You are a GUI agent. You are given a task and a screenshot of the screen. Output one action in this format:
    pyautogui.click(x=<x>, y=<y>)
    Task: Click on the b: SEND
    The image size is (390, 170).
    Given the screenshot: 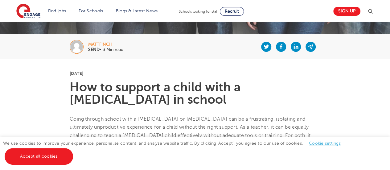 What is the action you would take?
    pyautogui.click(x=94, y=49)
    